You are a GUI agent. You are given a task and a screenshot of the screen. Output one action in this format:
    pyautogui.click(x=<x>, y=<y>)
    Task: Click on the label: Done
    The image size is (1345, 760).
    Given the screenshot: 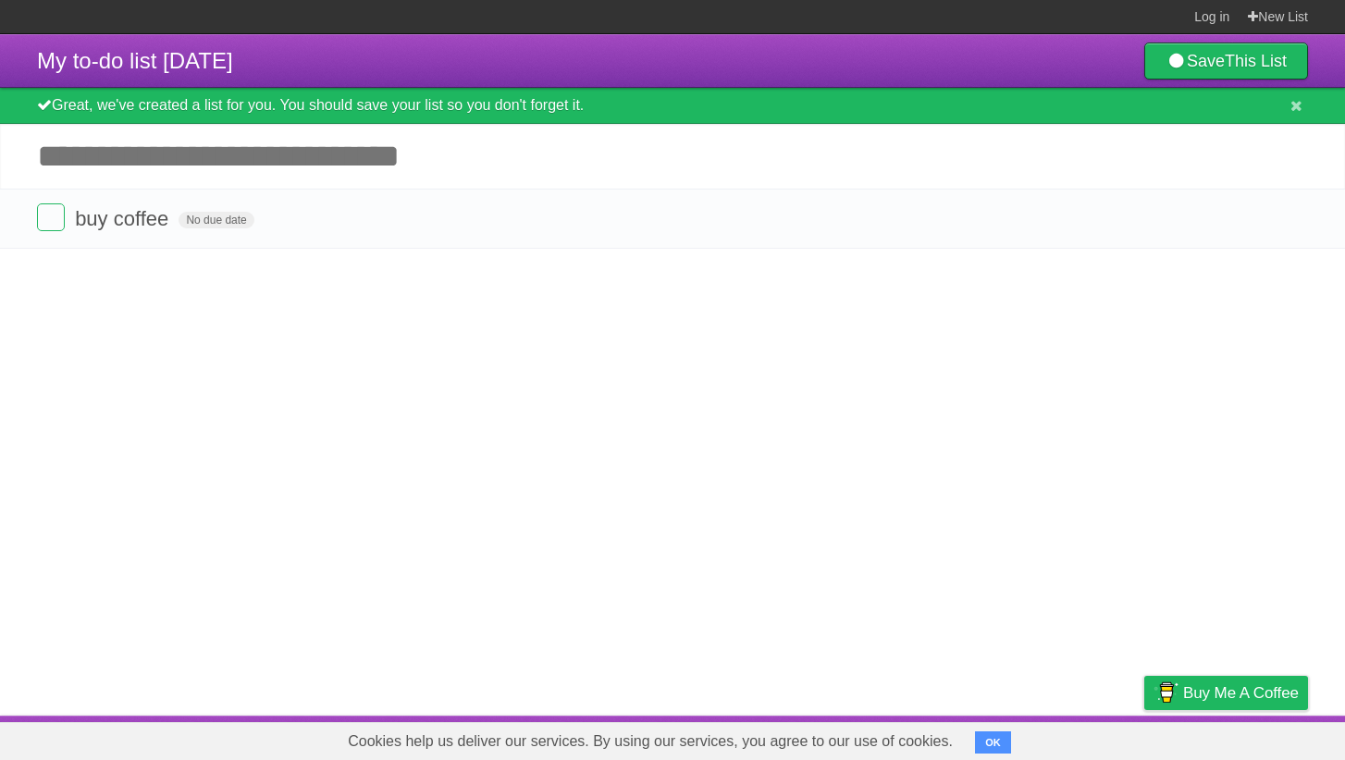 What is the action you would take?
    pyautogui.click(x=51, y=217)
    